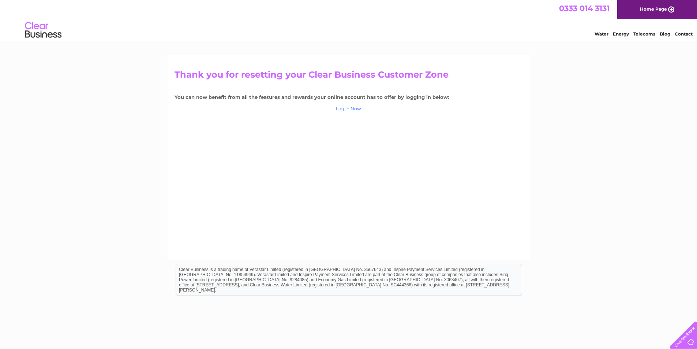 The height and width of the screenshot is (349, 697). Describe the element at coordinates (645, 34) in the screenshot. I see `a: Telecoms` at that location.